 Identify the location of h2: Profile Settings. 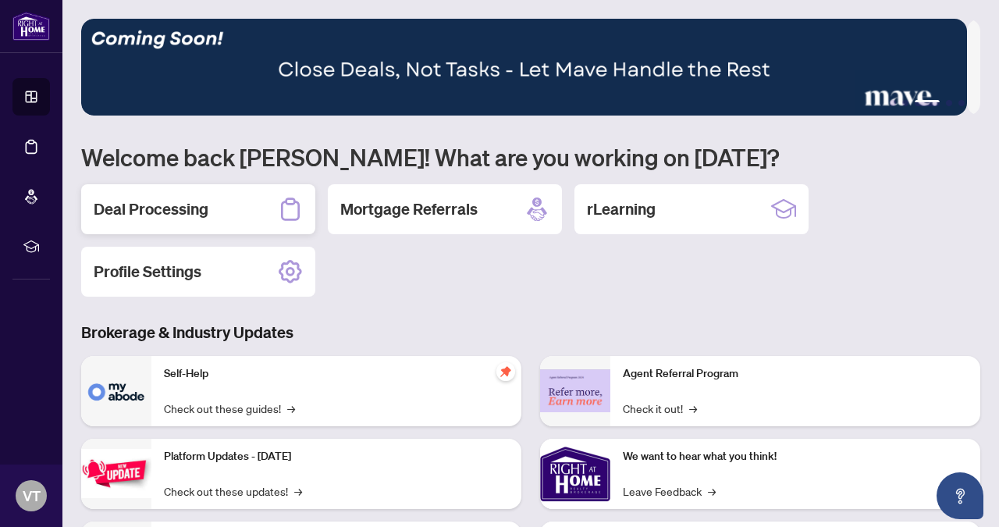
(147, 272).